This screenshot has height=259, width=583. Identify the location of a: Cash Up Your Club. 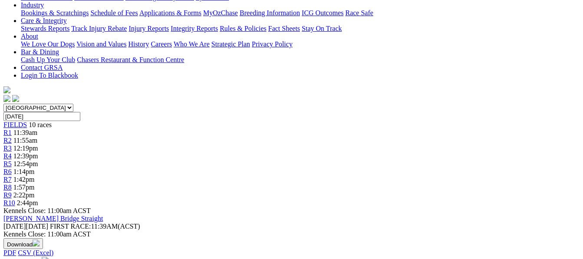
(48, 60).